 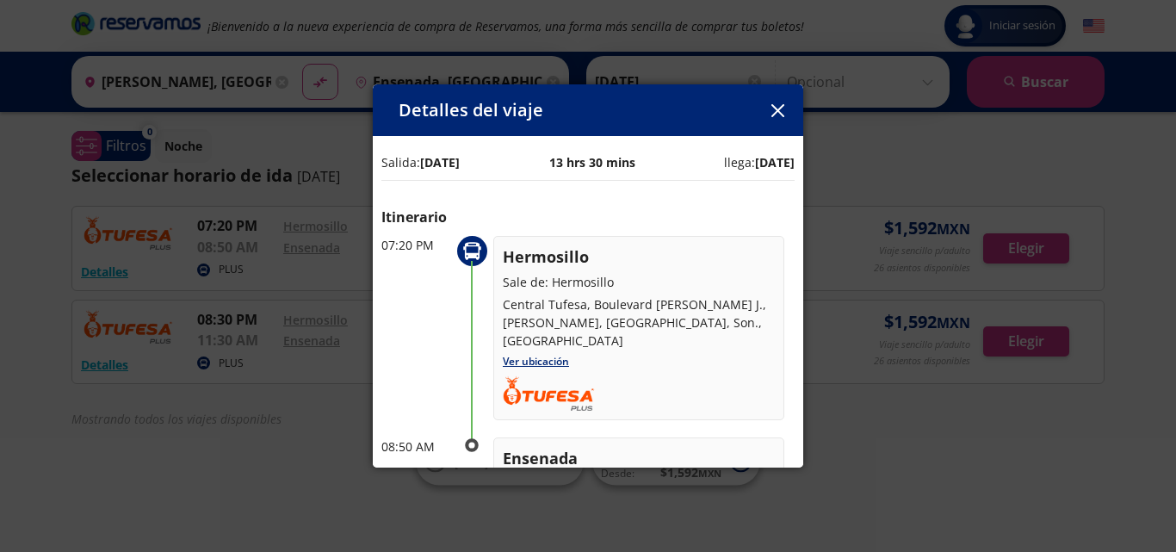 What do you see at coordinates (416, 244) in the screenshot?
I see `p: 07:20 PM` at bounding box center [416, 244].